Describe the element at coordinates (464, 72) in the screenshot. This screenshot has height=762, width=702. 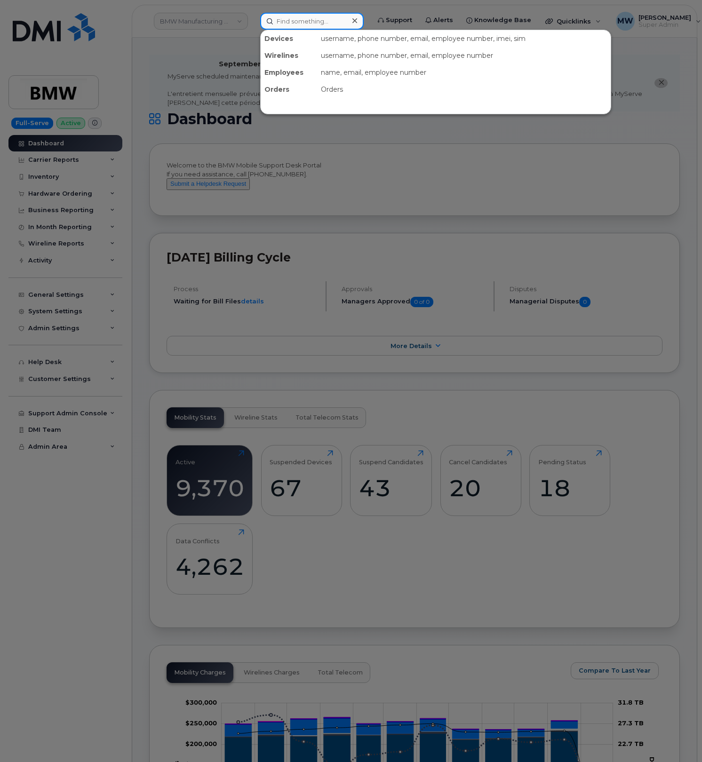
I see `div: name, email, employee number` at that location.